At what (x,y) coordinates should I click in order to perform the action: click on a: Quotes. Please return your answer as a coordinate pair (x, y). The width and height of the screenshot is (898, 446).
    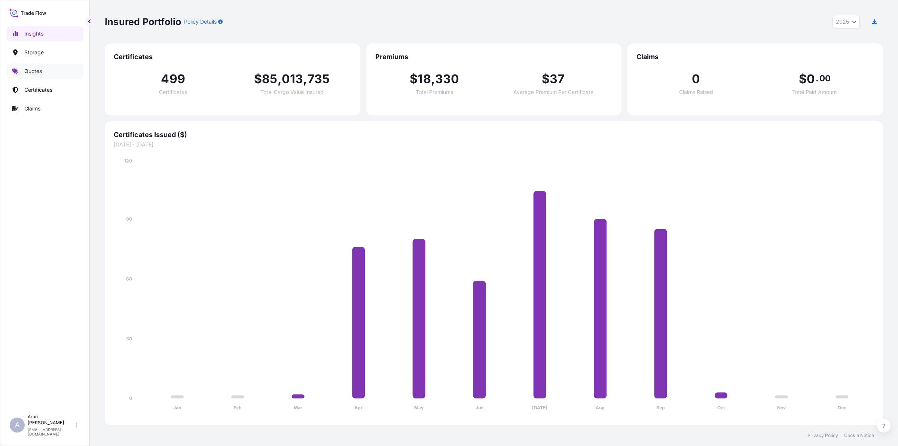
    Looking at the image, I should click on (45, 71).